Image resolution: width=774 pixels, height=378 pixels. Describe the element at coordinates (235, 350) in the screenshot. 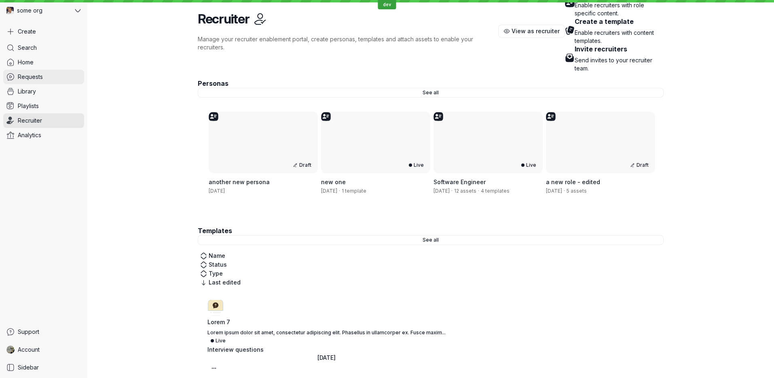

I see `p: Interview questions` at that location.